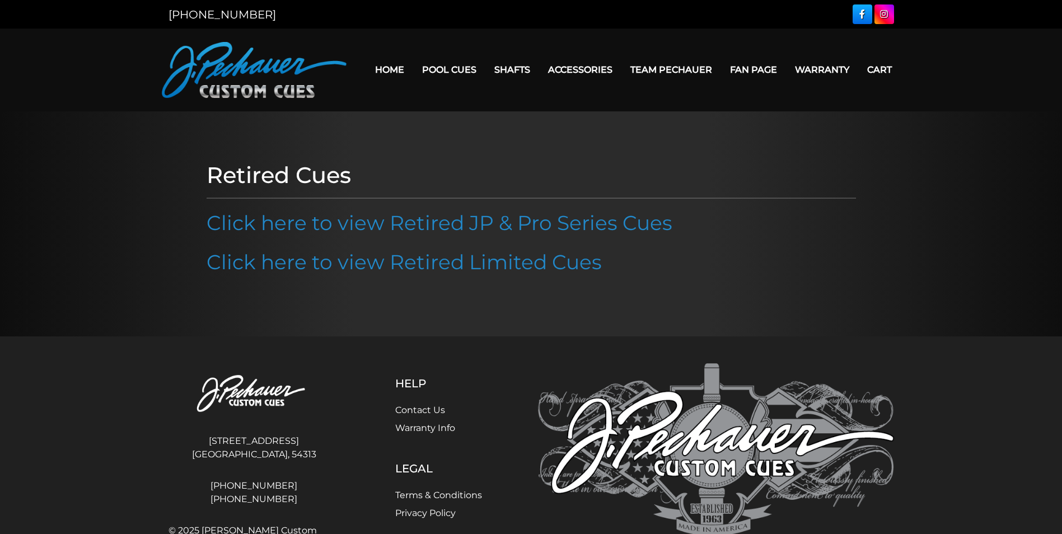  I want to click on a: Warranty, so click(822, 69).